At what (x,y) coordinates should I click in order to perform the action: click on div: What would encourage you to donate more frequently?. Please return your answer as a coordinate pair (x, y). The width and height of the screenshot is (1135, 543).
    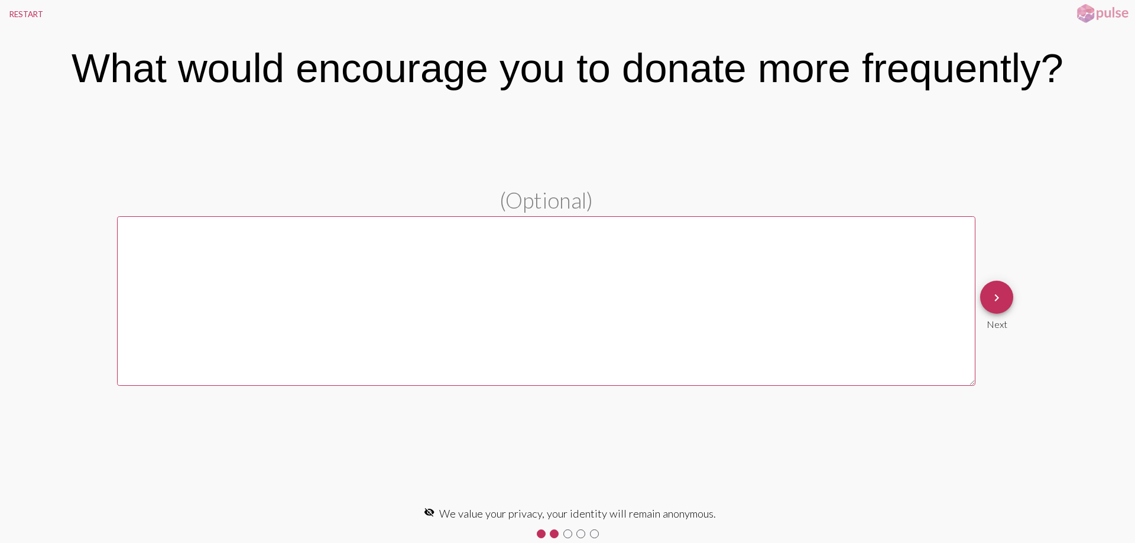
    Looking at the image, I should click on (567, 68).